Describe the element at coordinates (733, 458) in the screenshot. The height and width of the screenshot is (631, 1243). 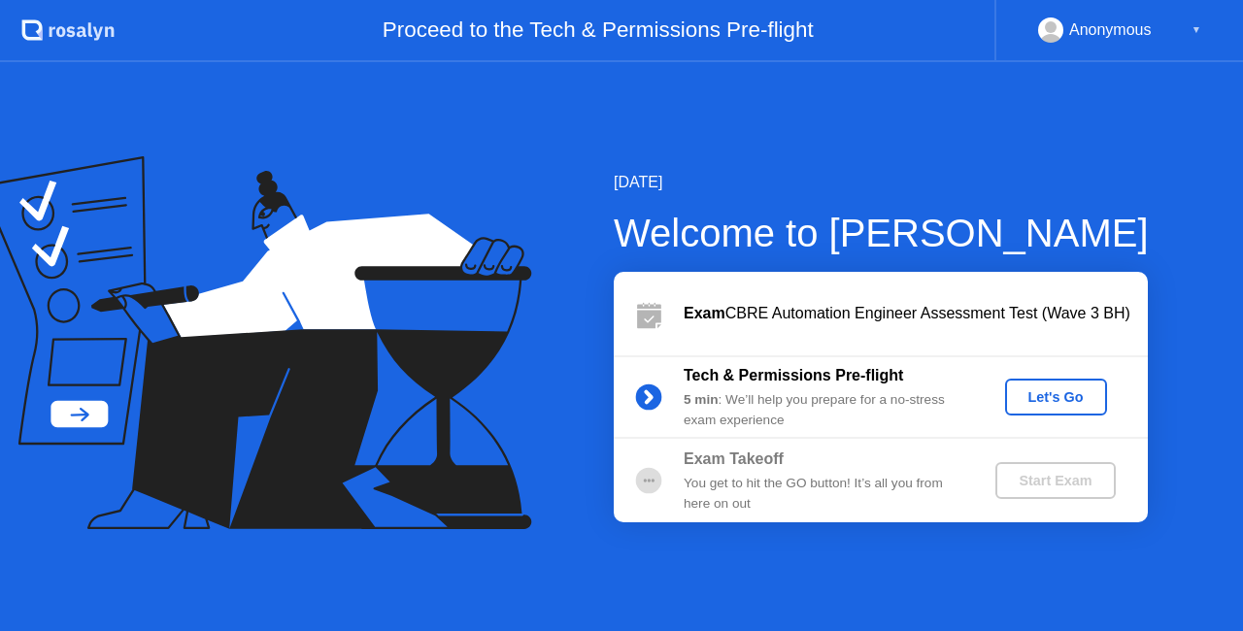
I see `b: Exam Takeoff` at that location.